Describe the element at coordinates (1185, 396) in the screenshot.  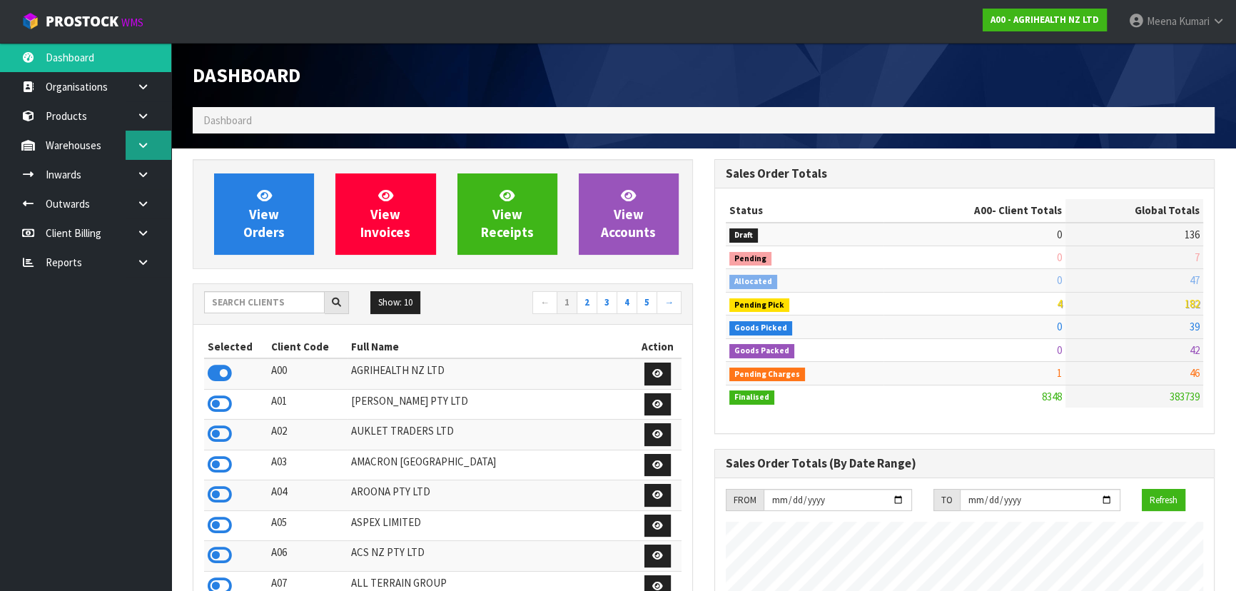
I see `span: 383739` at that location.